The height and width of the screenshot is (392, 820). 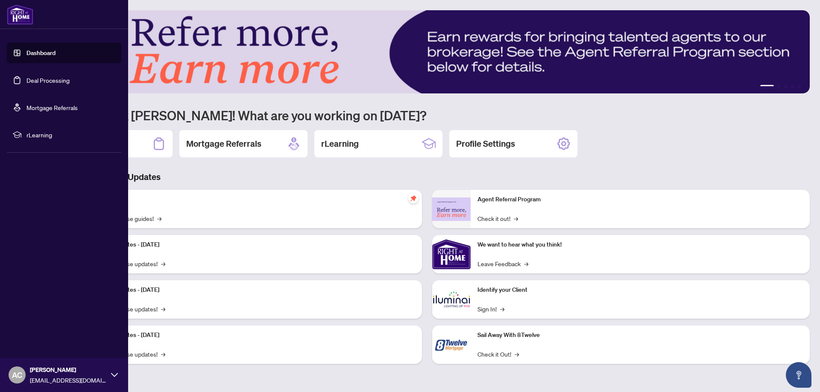 I want to click on a: Mortgage Referrals, so click(x=52, y=108).